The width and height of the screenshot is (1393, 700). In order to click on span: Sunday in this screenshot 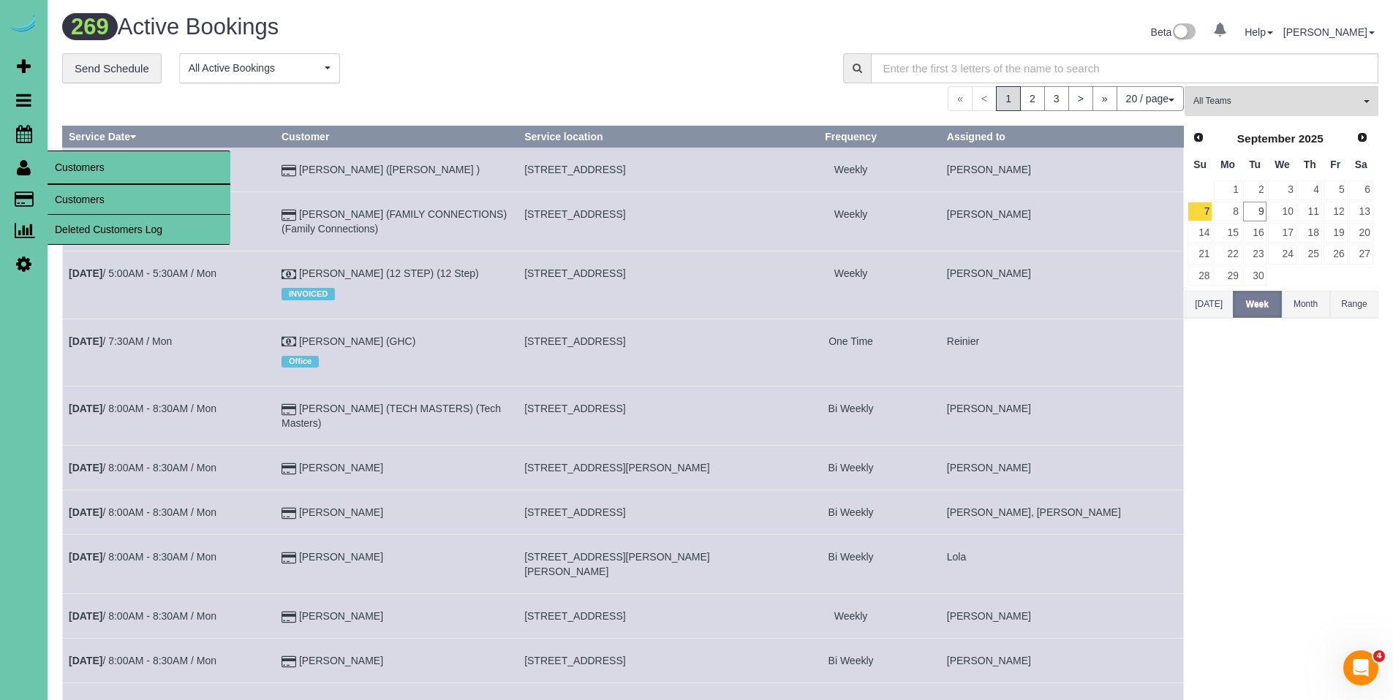, I will do `click(1200, 165)`.